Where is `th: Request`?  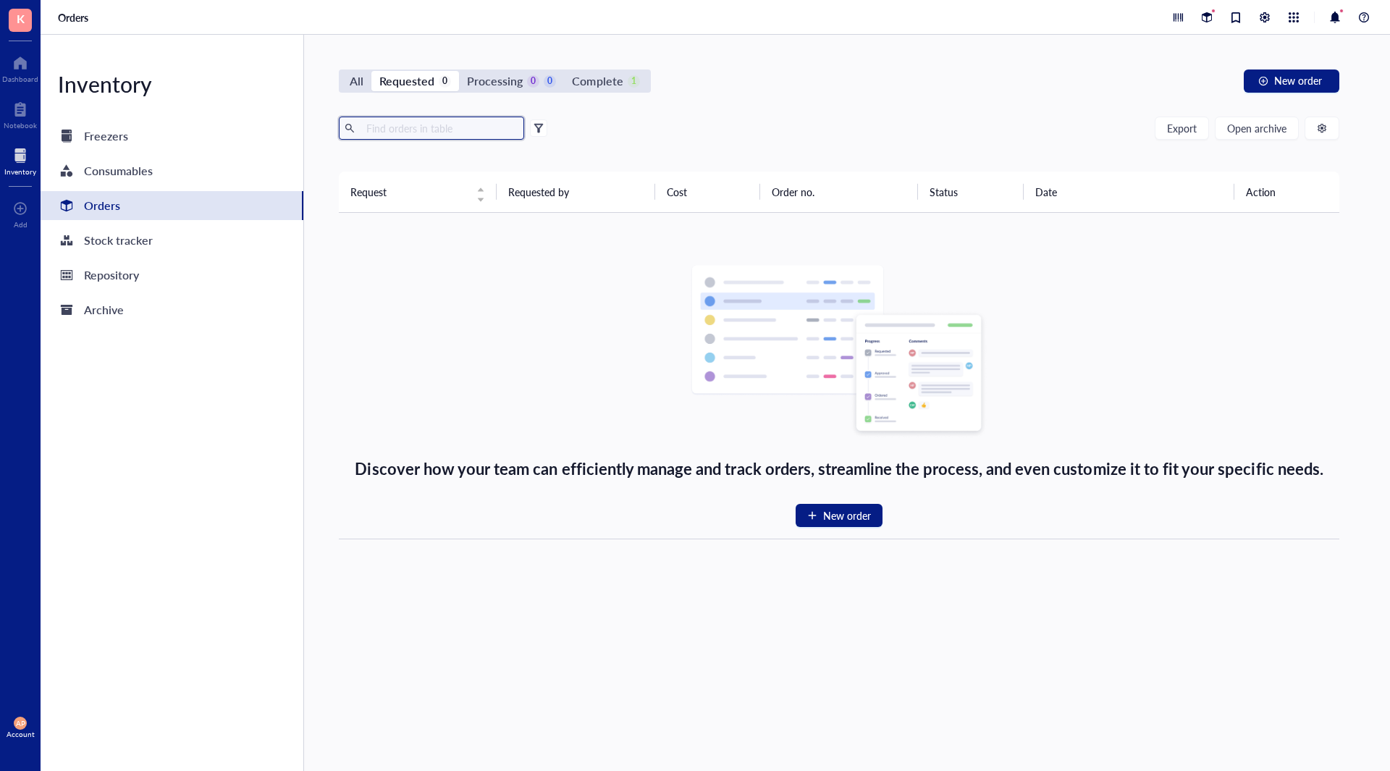
th: Request is located at coordinates (418, 192).